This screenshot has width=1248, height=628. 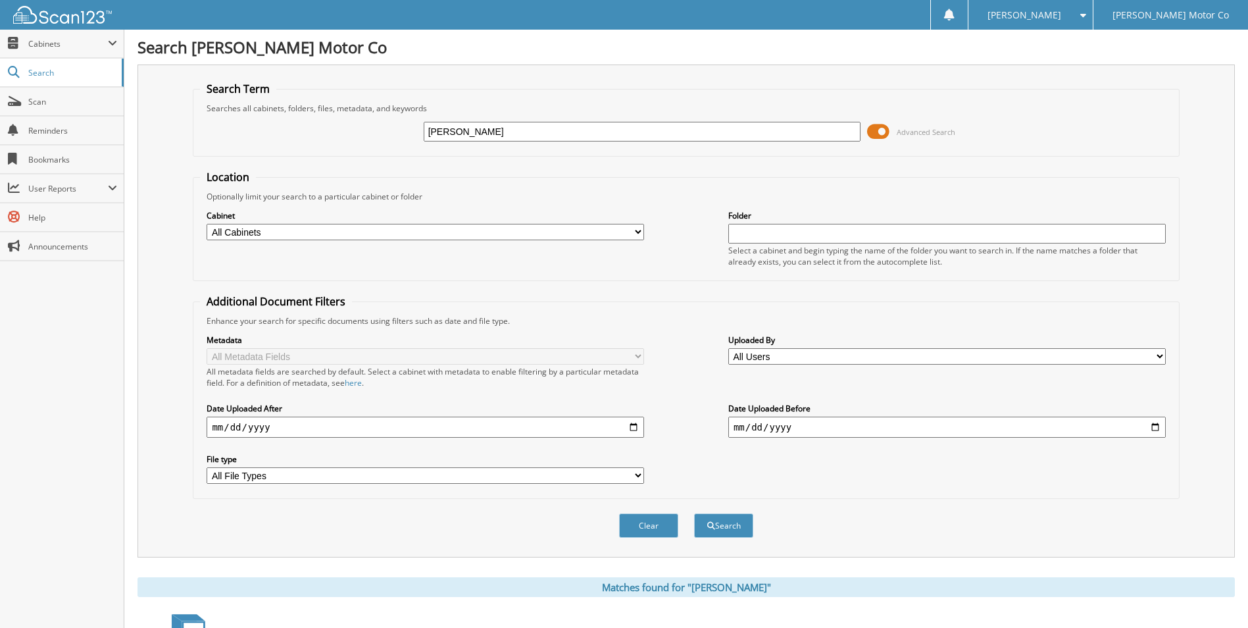 I want to click on span: Help, so click(x=72, y=217).